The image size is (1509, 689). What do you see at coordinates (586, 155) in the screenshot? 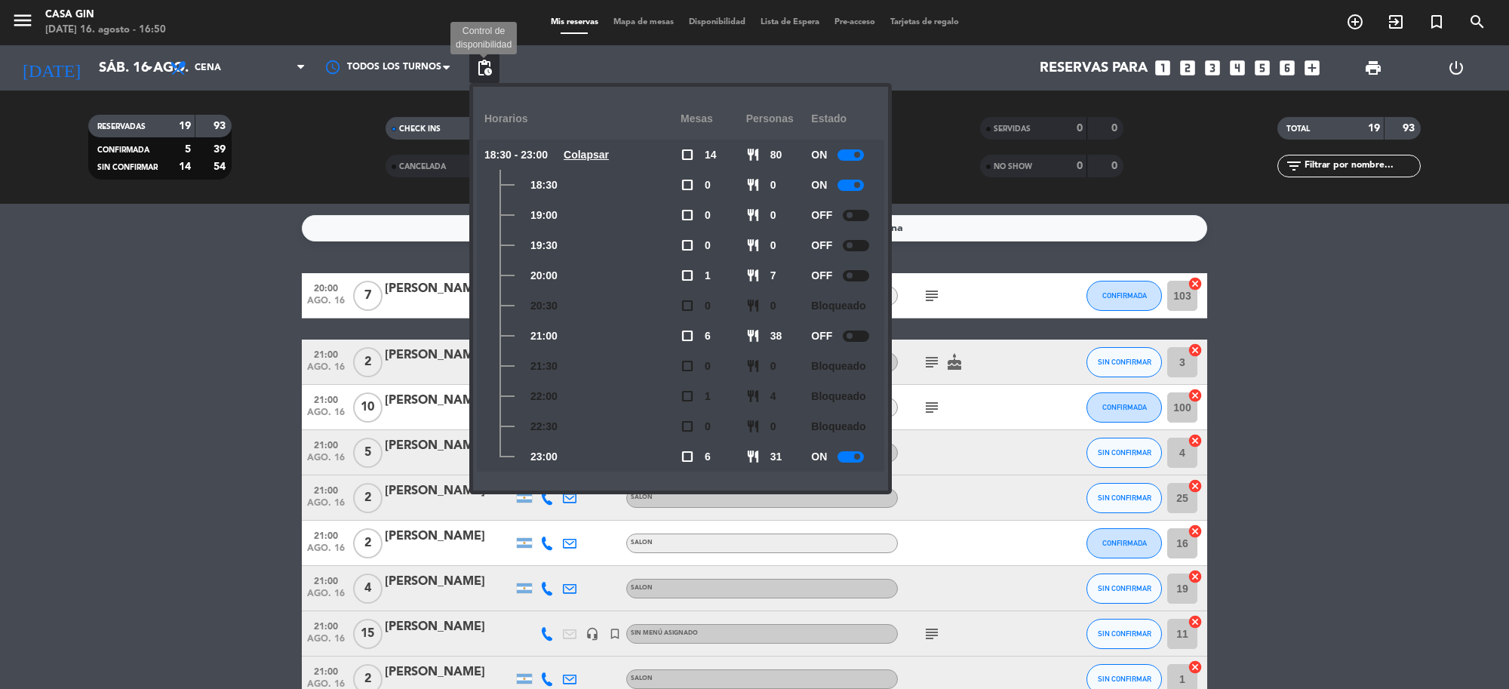
I see `u: Colapsar` at bounding box center [586, 155].